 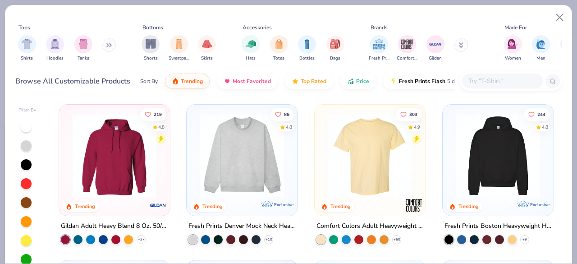 What do you see at coordinates (362, 81) in the screenshot?
I see `span: Price` at bounding box center [362, 81].